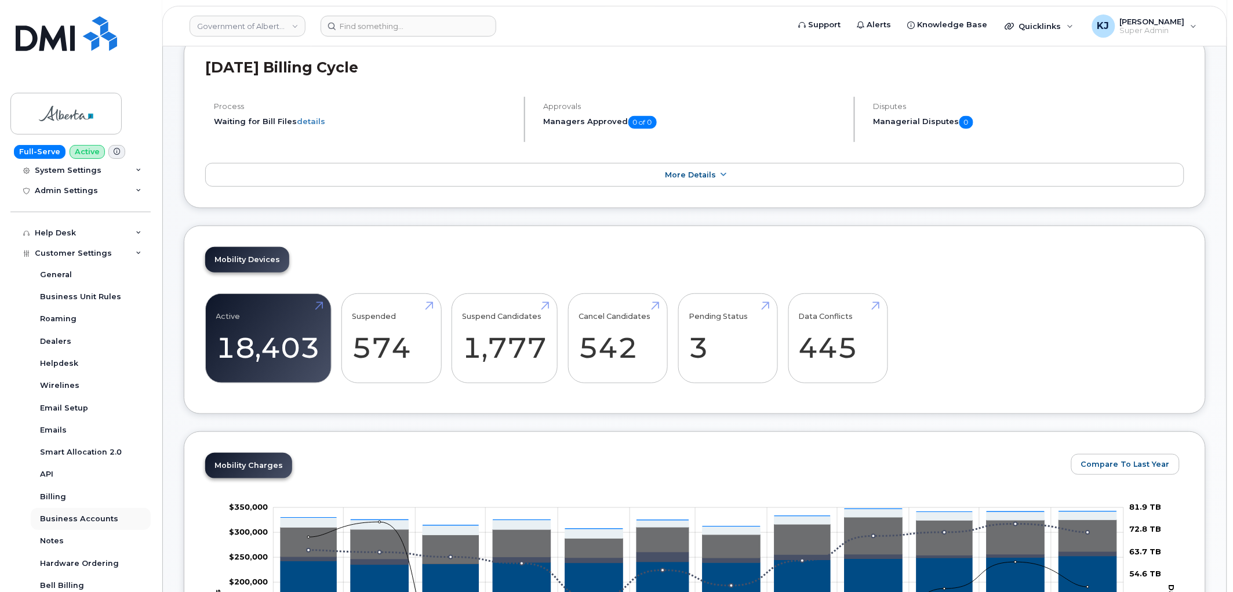 This screenshot has width=1233, height=592. Describe the element at coordinates (694, 106) in the screenshot. I see `h4: Approvals` at that location.